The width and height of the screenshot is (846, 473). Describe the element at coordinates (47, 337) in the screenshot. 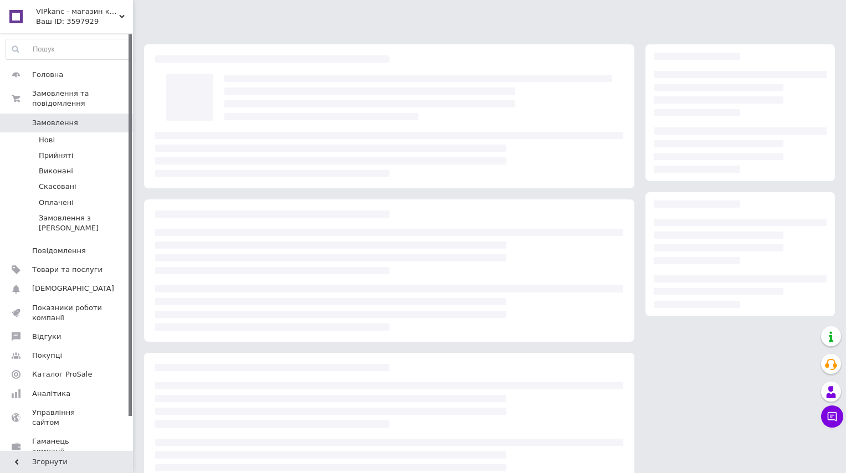

I see `span: Відгуки` at that location.